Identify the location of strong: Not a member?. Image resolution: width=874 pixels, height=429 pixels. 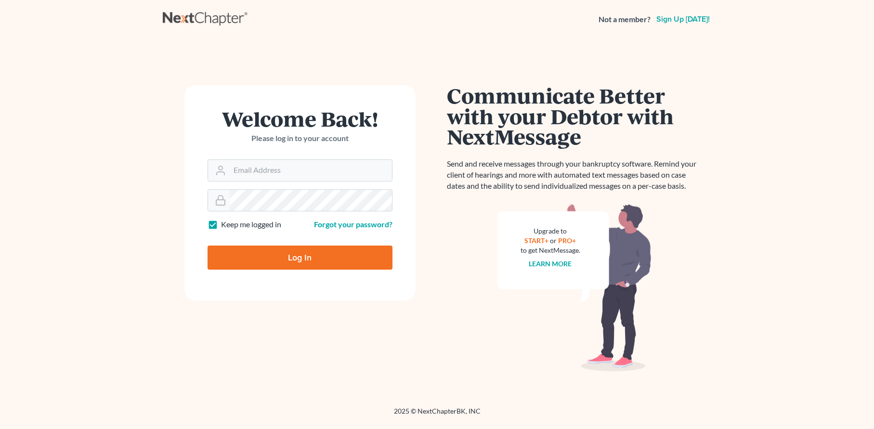
(625, 19).